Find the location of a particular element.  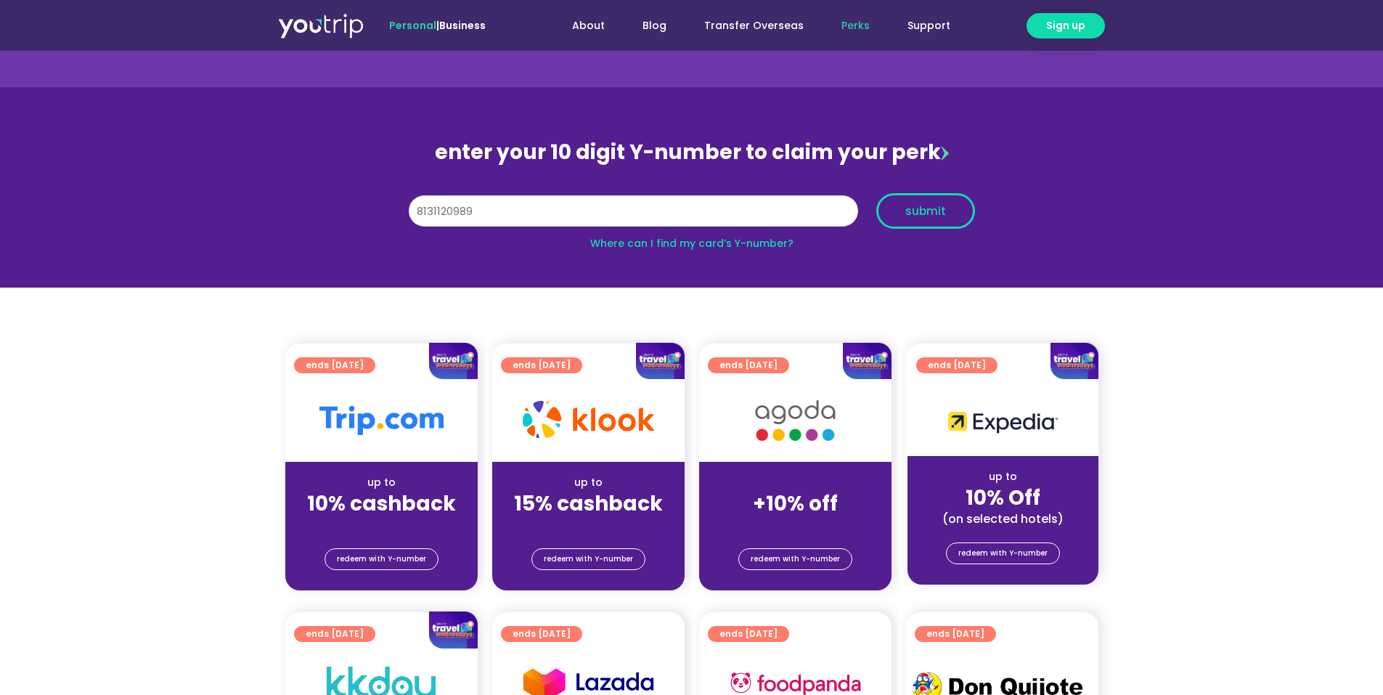

span: Personal is located at coordinates (412, 25).